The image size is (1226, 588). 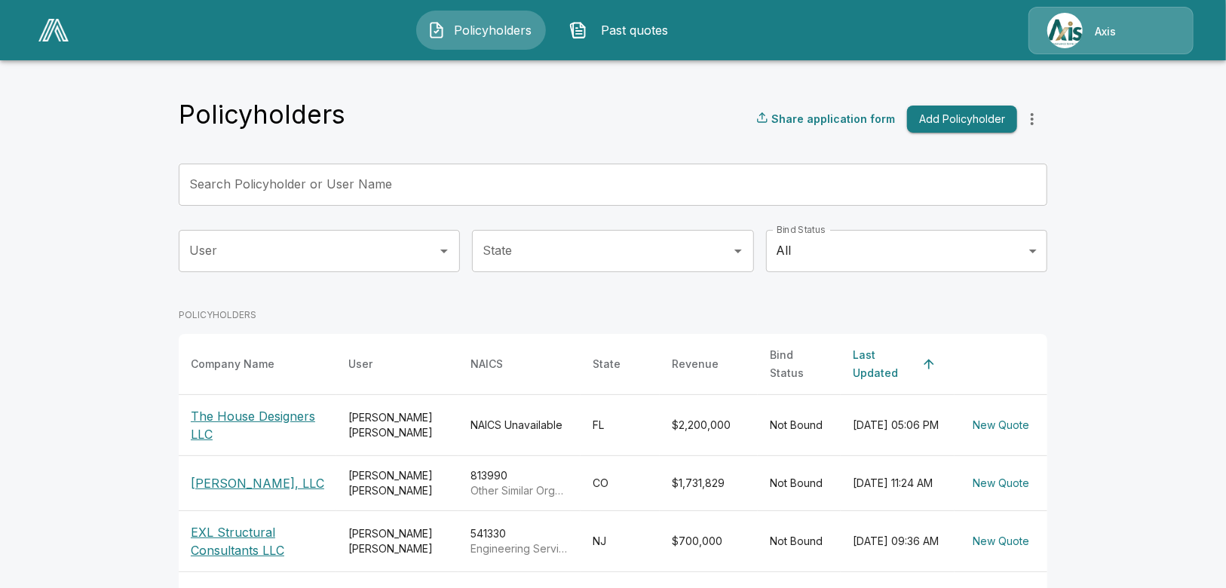 I want to click on button: Past quotes IconPast quotes, so click(x=623, y=30).